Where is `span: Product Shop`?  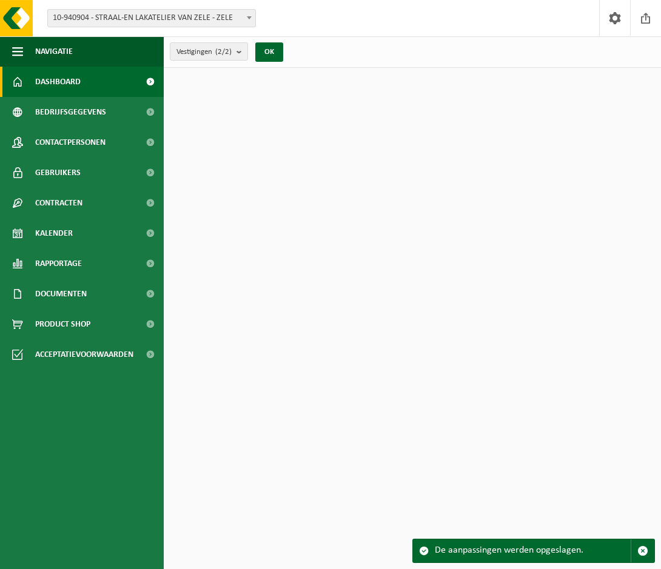 span: Product Shop is located at coordinates (62, 324).